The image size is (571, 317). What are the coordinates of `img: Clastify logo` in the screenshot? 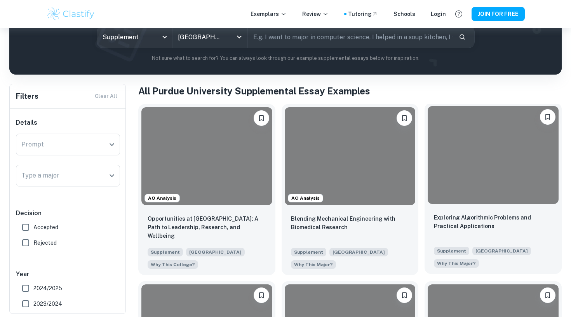 It's located at (71, 14).